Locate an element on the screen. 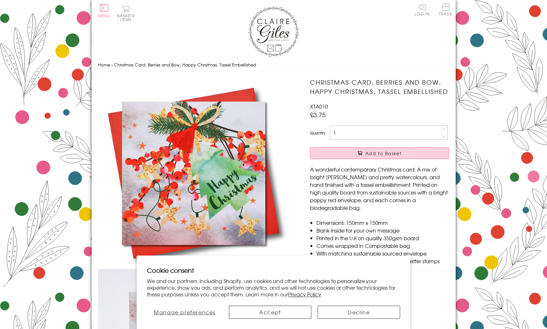 The image size is (547, 329). li: Blank inside for your own message is located at coordinates (383, 230).